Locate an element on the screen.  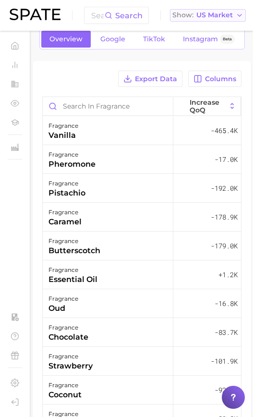
span: +1.2k is located at coordinates (228, 275).